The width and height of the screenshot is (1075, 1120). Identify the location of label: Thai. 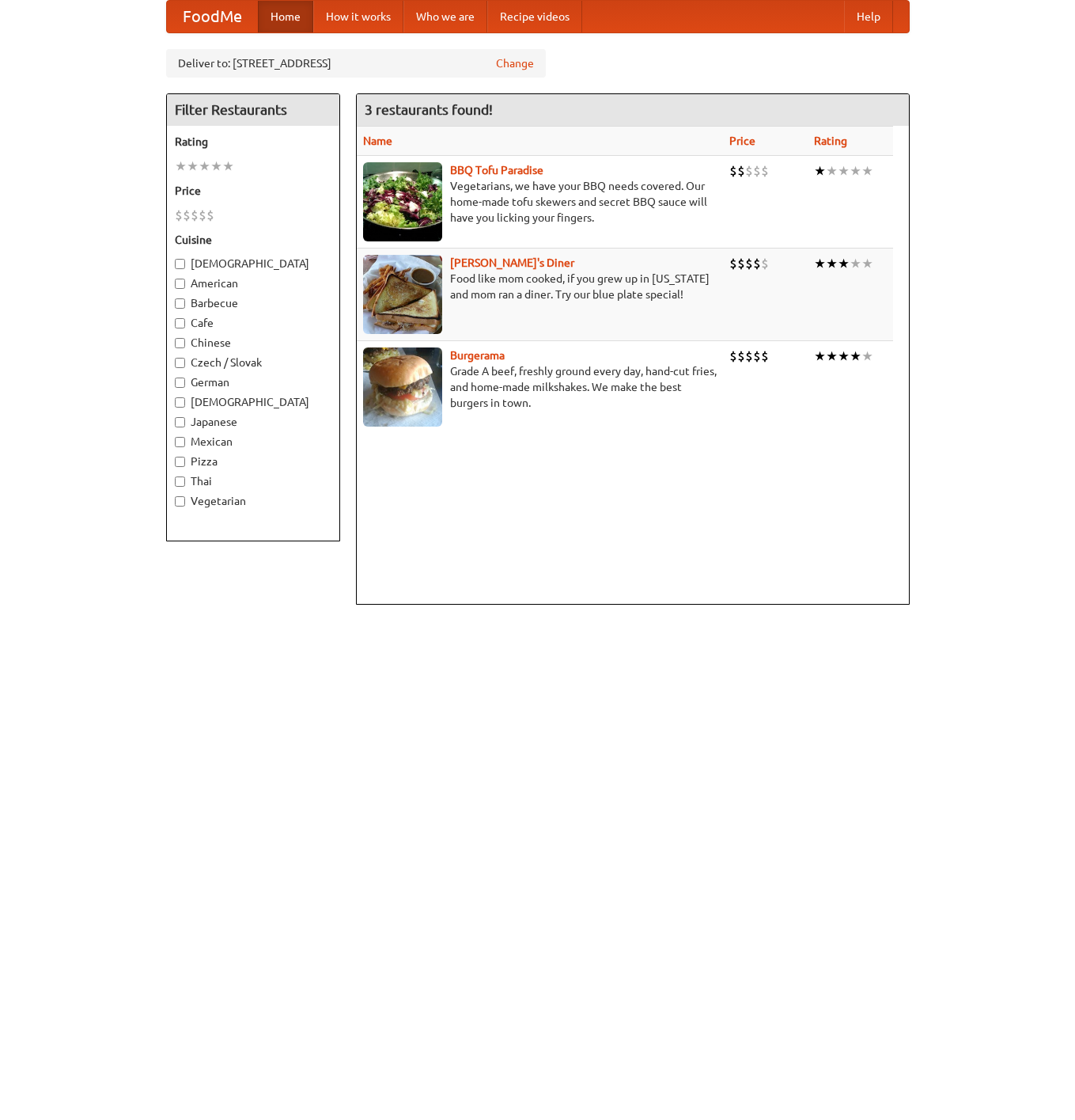
(253, 481).